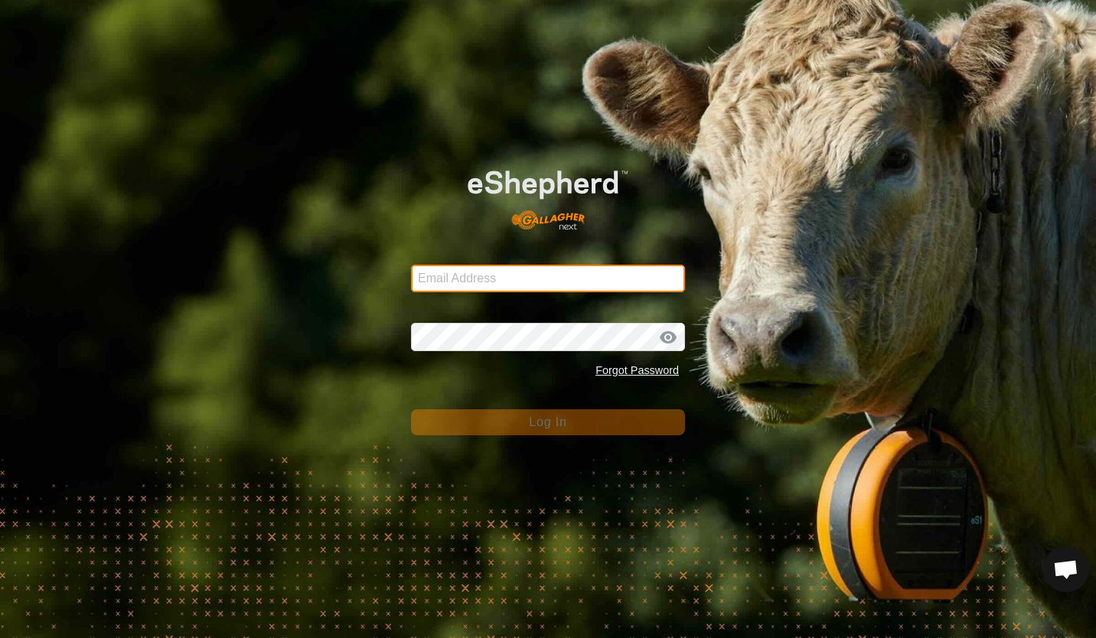  Describe the element at coordinates (637, 370) in the screenshot. I see `a: Forgot Password` at that location.